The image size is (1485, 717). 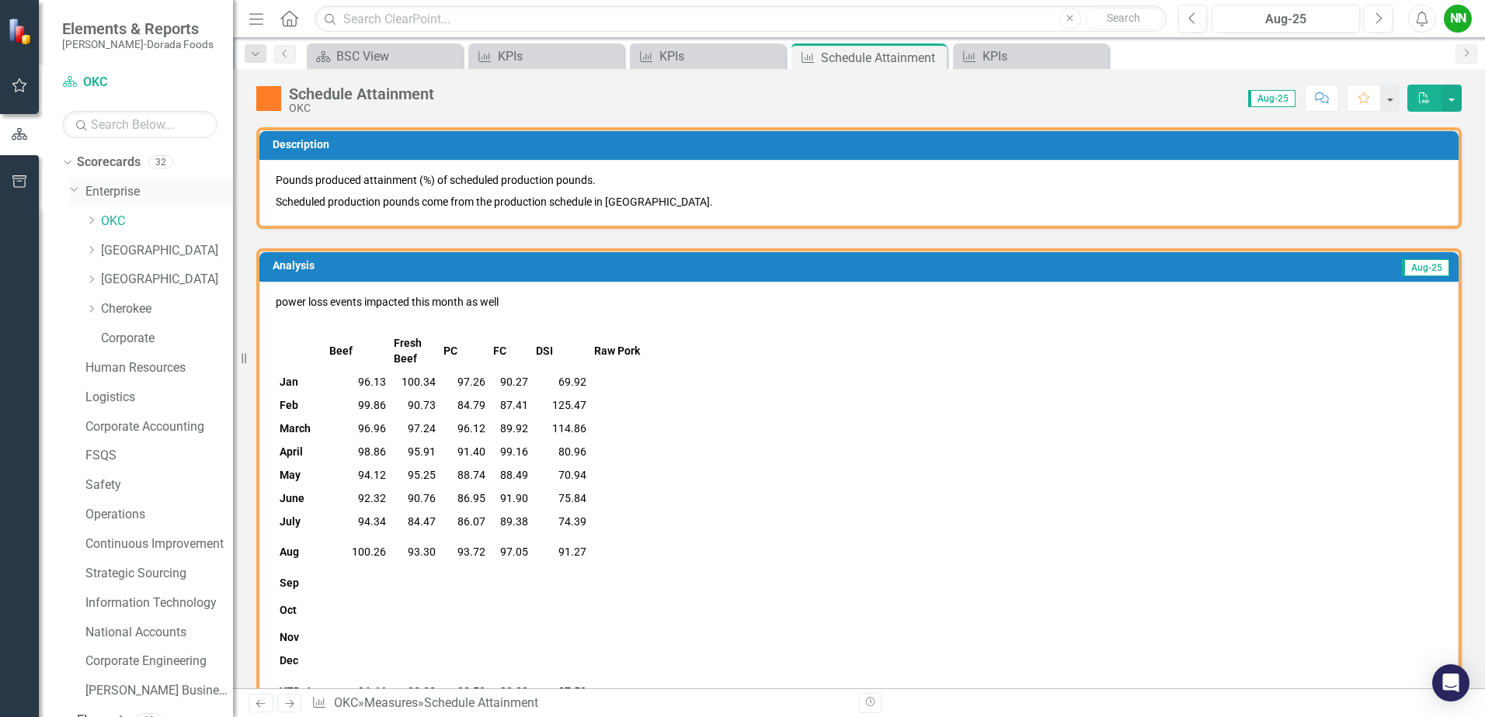 I want to click on td: 86.95, so click(x=464, y=498).